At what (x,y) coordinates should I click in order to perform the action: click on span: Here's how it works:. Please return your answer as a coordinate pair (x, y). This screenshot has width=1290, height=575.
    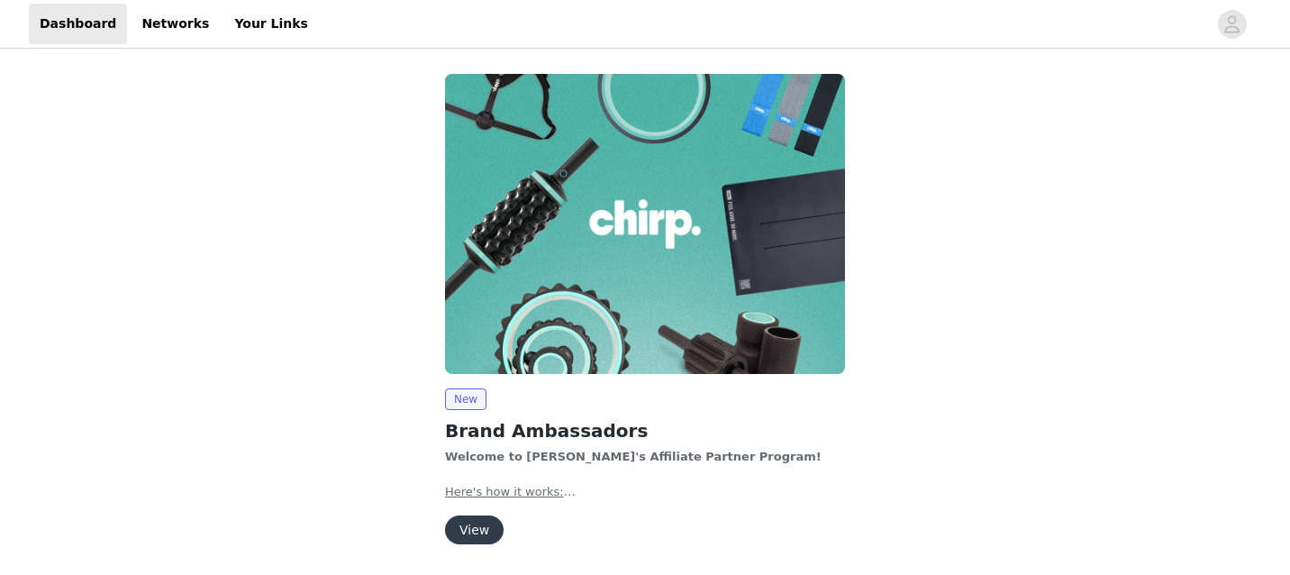
    Looking at the image, I should click on (510, 491).